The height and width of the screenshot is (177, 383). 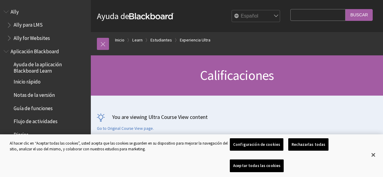 I want to click on a: Go to Original Course View page., so click(x=125, y=129).